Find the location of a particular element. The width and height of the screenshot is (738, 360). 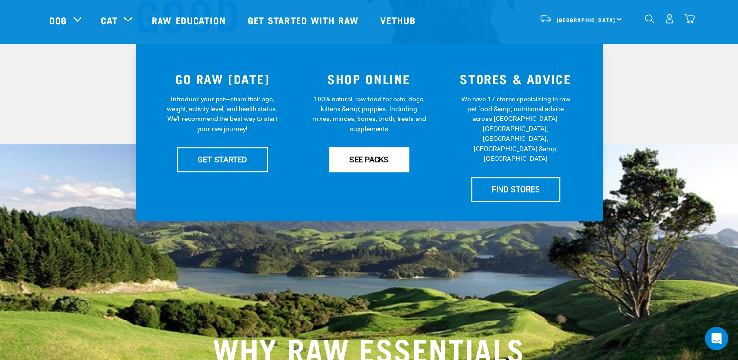

a: Vethub is located at coordinates (400, 20).